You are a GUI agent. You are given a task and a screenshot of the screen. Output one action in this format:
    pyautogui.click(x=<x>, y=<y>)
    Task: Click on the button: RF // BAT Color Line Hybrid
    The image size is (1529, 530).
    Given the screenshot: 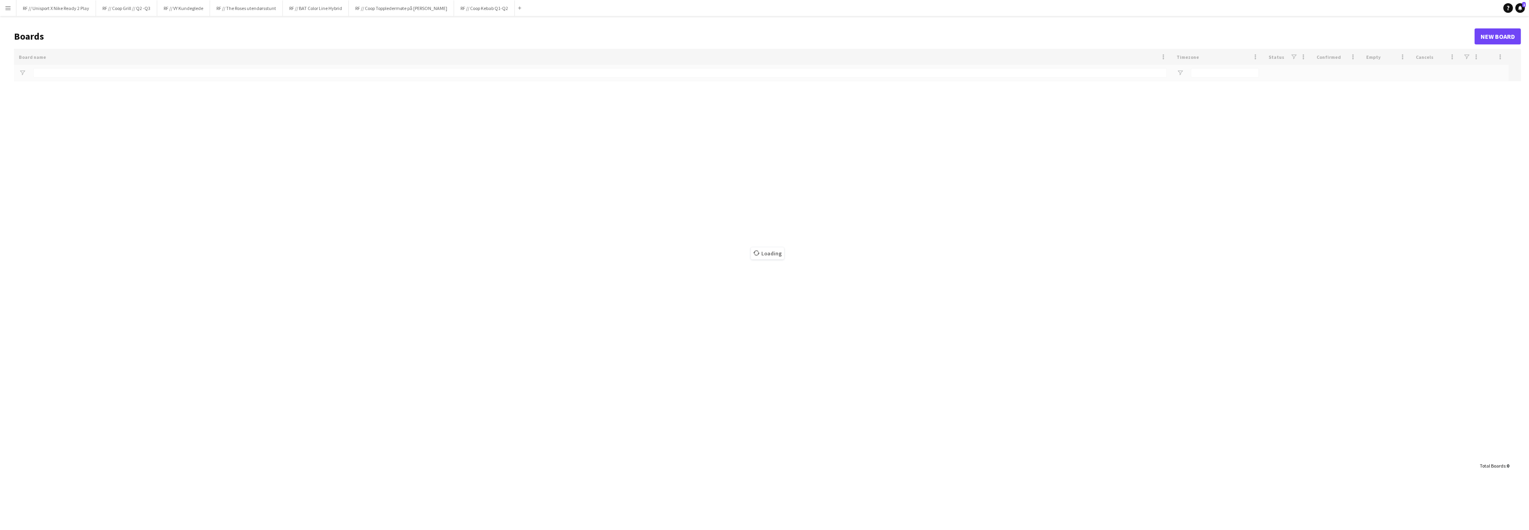 What is the action you would take?
    pyautogui.click(x=316, y=8)
    